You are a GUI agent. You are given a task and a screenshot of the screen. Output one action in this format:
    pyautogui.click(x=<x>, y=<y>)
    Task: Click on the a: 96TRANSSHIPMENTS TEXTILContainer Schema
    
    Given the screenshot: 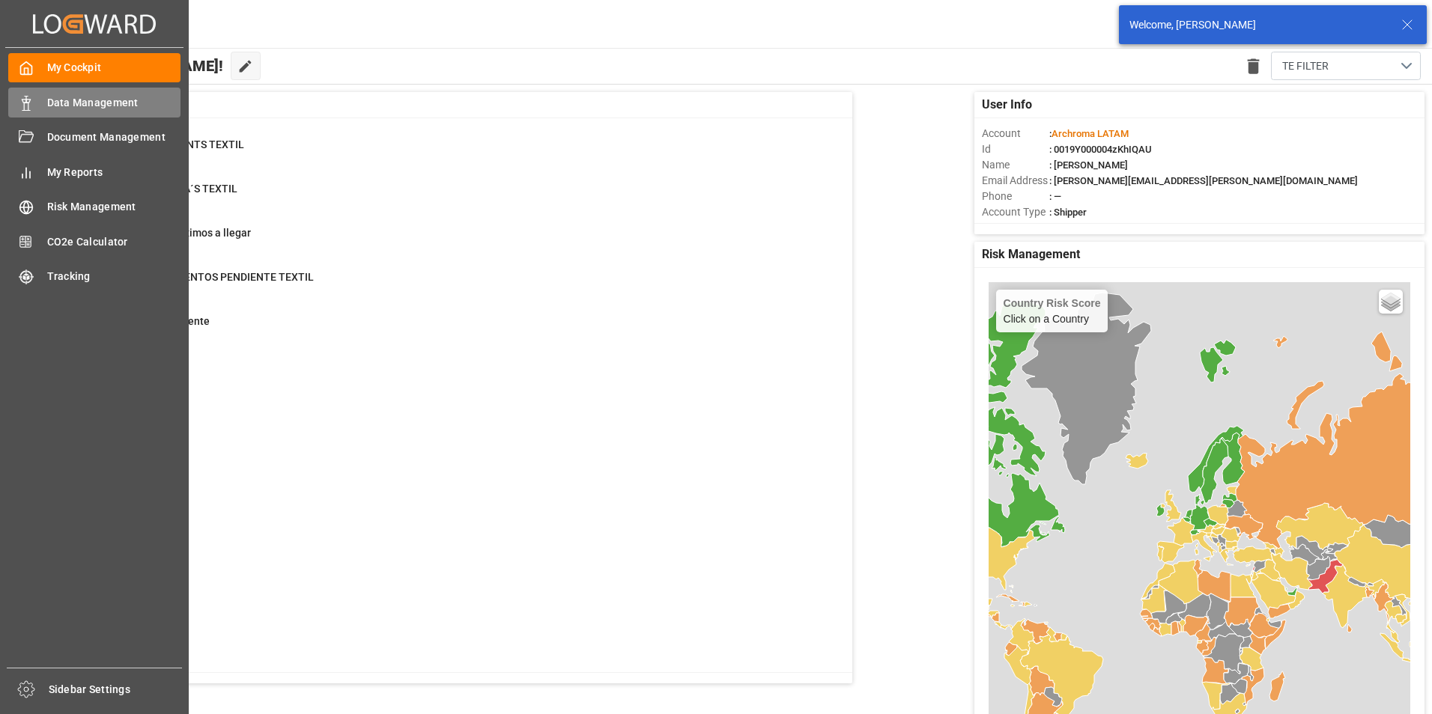 What is the action you would take?
    pyautogui.click(x=455, y=153)
    